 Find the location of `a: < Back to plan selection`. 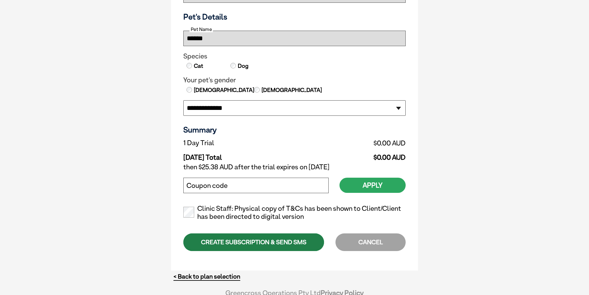

a: < Back to plan selection is located at coordinates (207, 276).